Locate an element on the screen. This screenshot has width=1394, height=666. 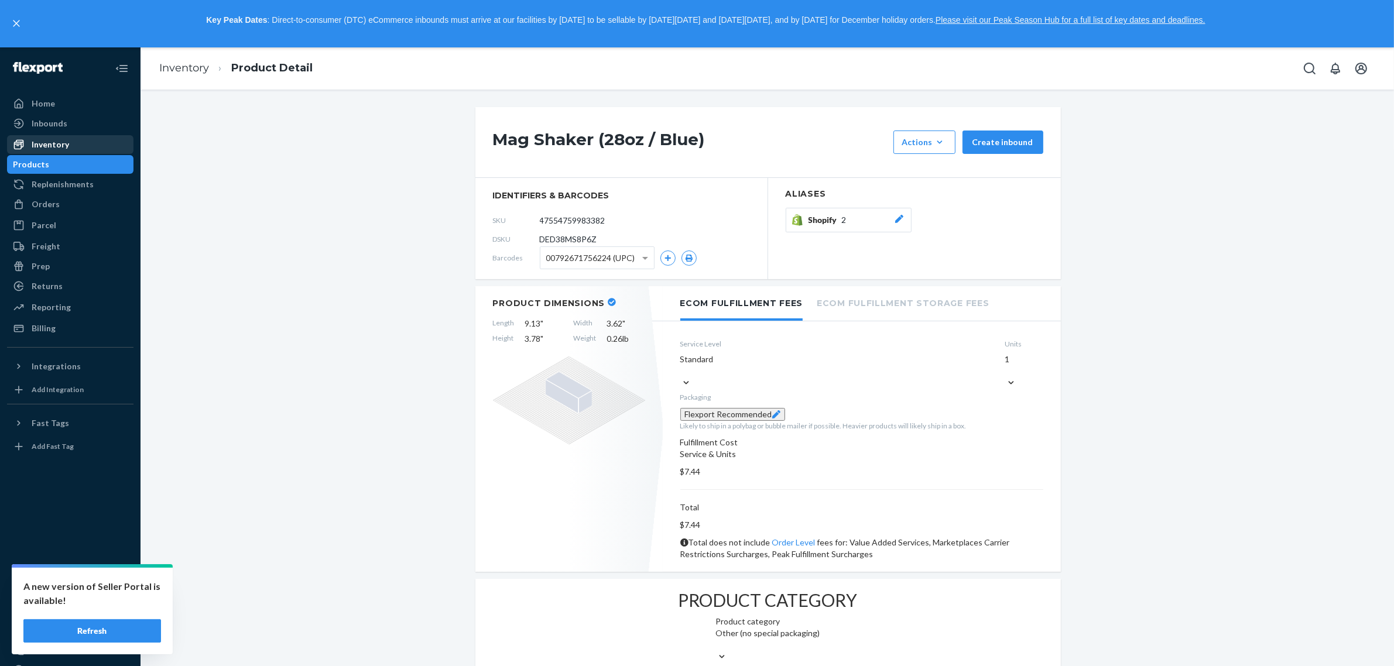
button: Actions is located at coordinates (924, 142).